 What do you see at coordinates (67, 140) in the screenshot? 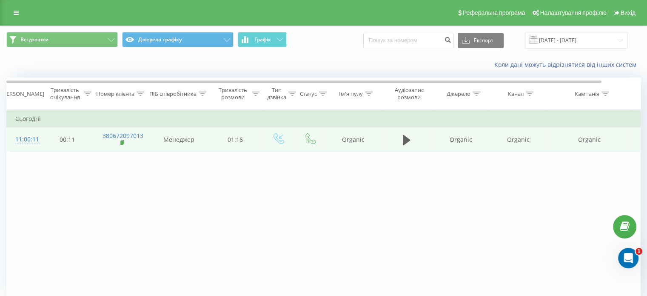
I see `td: 00:11` at bounding box center [67, 140].